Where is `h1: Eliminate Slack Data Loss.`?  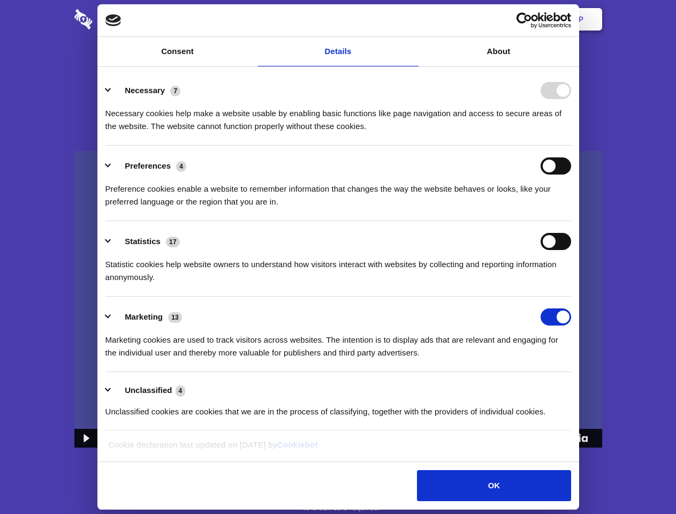 h1: Eliminate Slack Data Loss. is located at coordinates (338, 67).